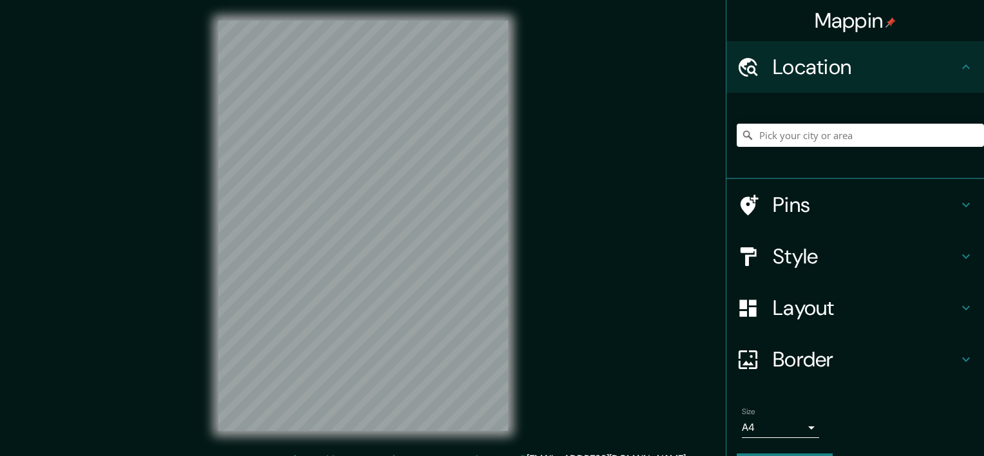 The height and width of the screenshot is (456, 984). Describe the element at coordinates (860, 135) in the screenshot. I see `input: Pick your city or area` at that location.